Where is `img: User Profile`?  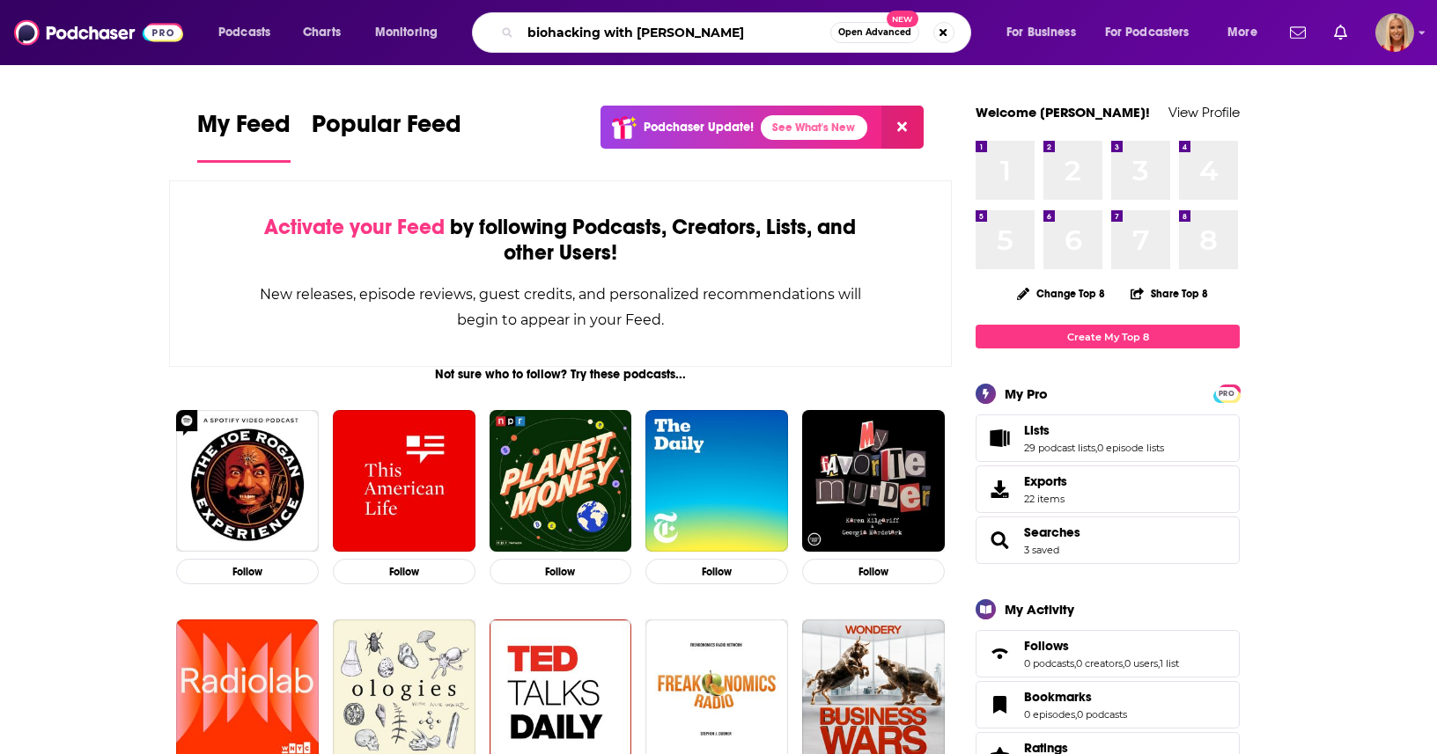 img: User Profile is located at coordinates (1394, 33).